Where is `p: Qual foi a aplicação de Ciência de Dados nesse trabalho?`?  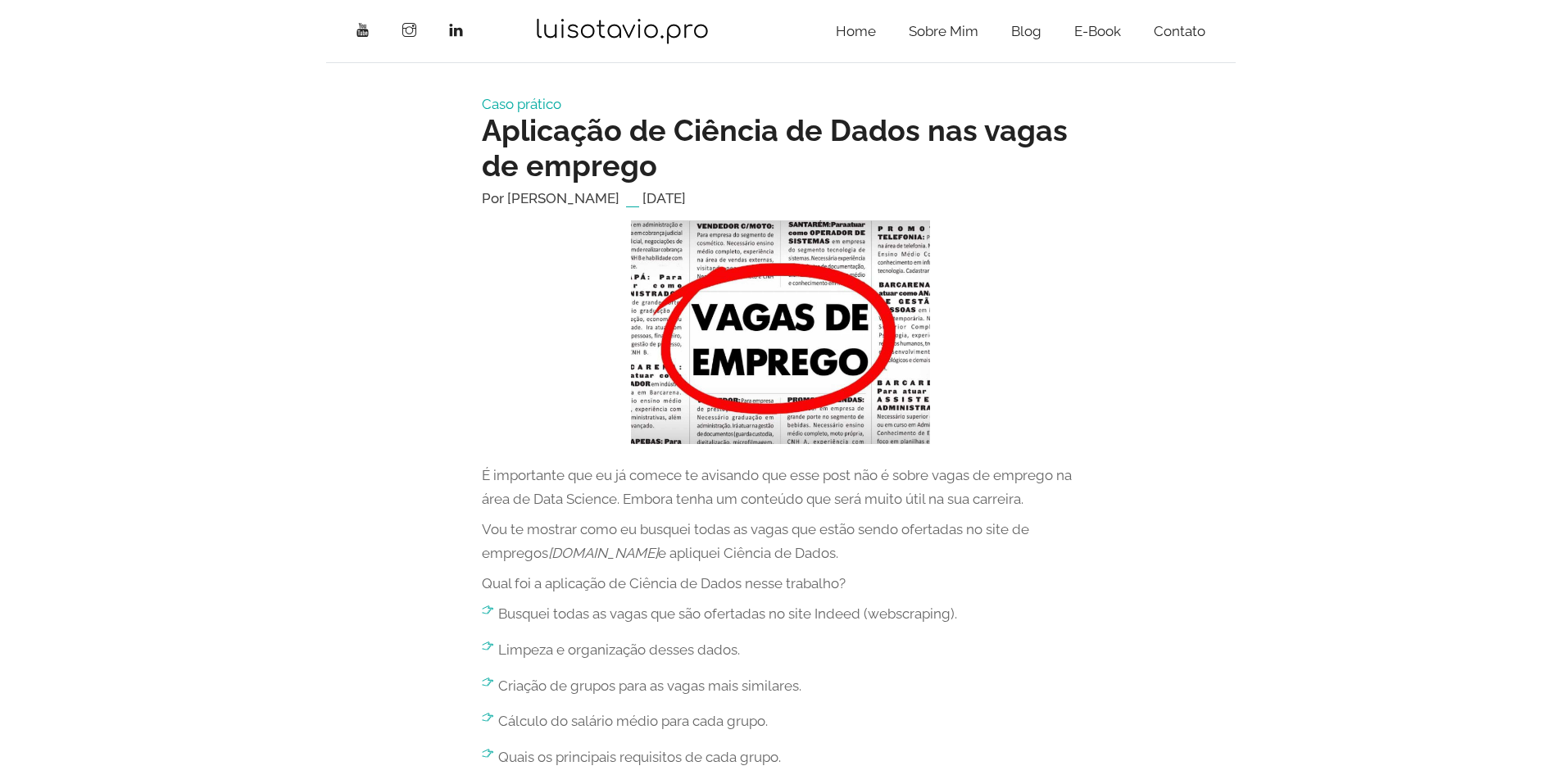
p: Qual foi a aplicação de Ciência de Dados nesse trabalho? is located at coordinates (780, 583).